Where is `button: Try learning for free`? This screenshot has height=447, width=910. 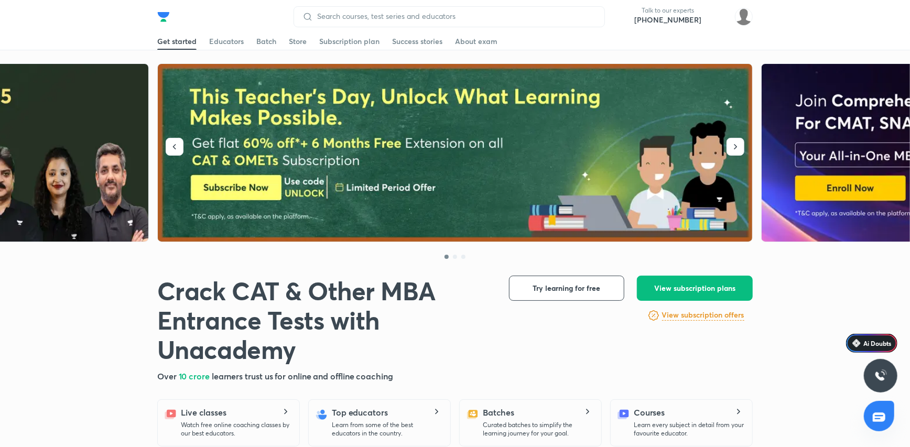
button: Try learning for free is located at coordinates (567, 288).